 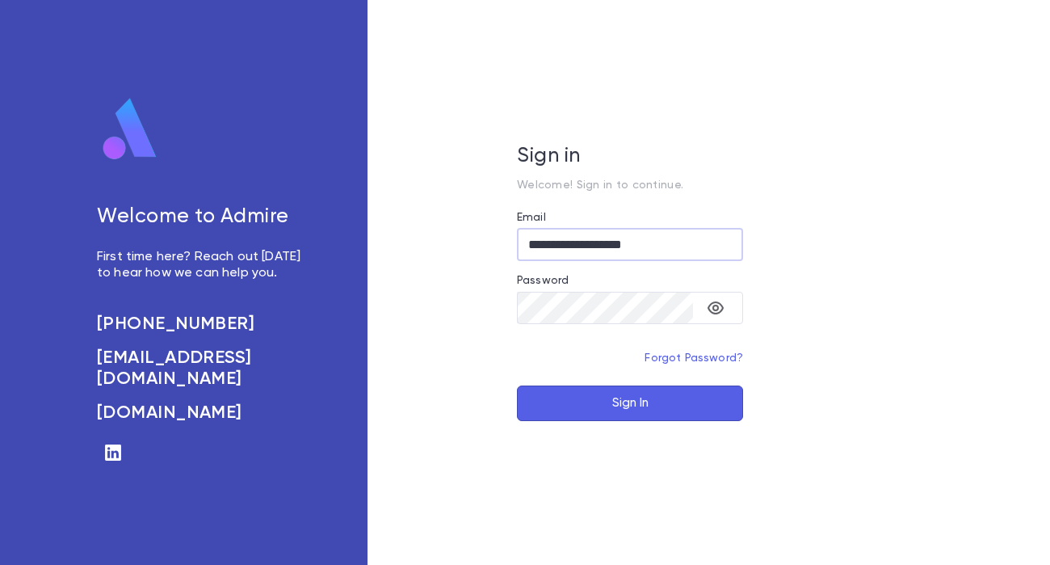 I want to click on p: Welcome! Sign in to continue., so click(x=630, y=185).